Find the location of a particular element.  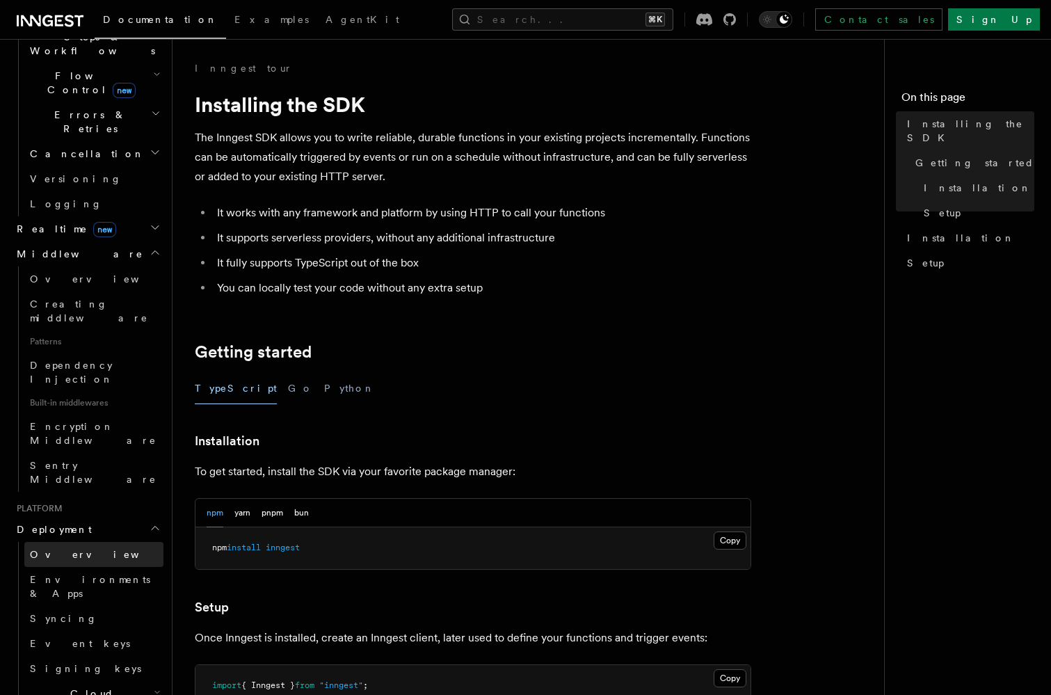

span: Patterns is located at coordinates (94, 341).